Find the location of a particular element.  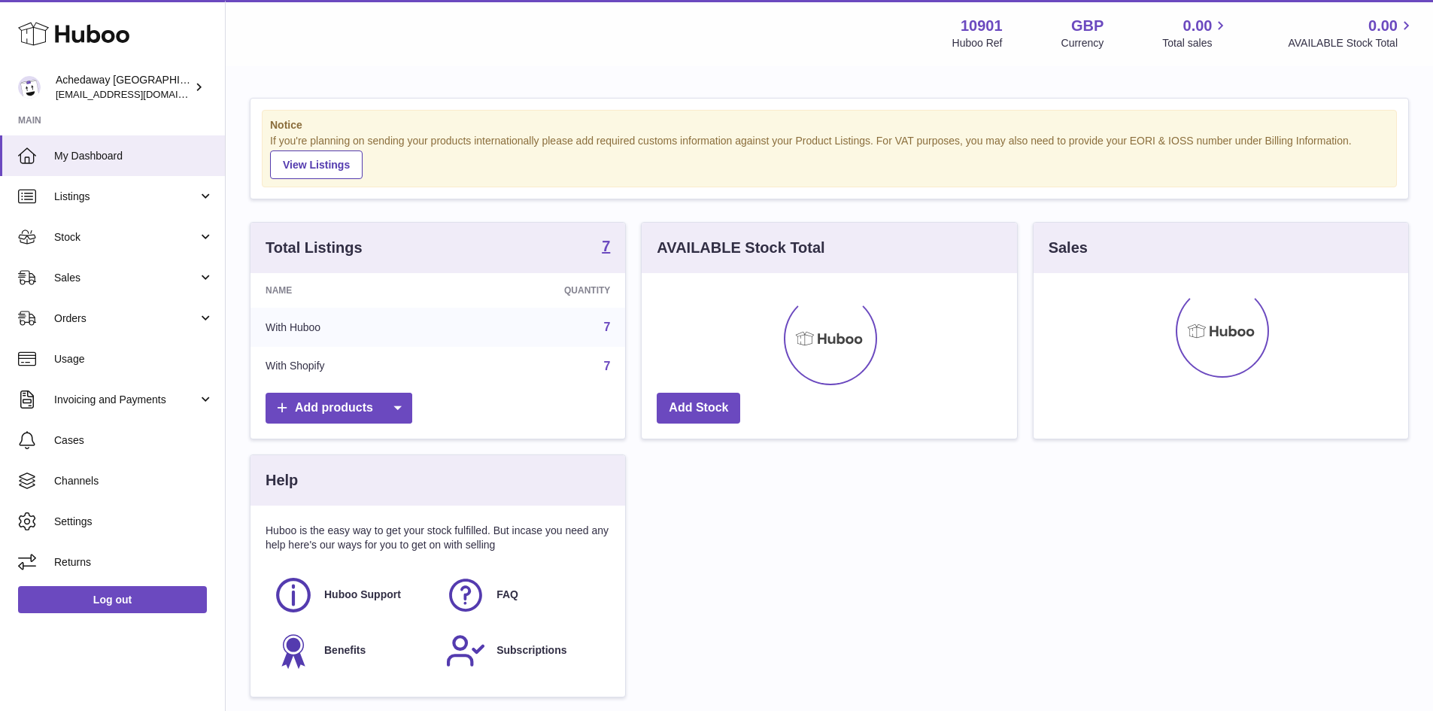

span: Usage is located at coordinates (134, 359).